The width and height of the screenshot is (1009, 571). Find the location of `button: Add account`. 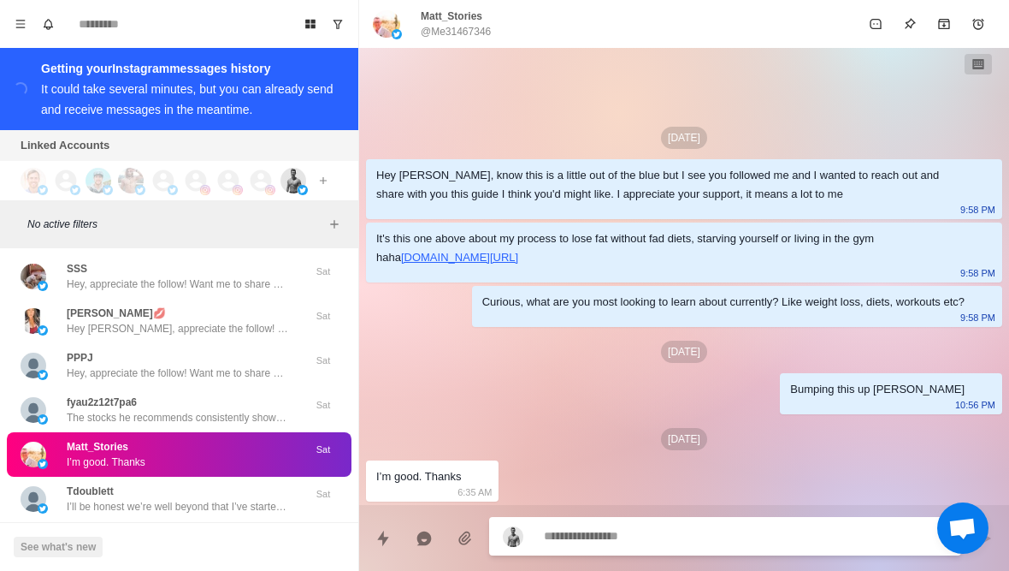

button: Add account is located at coordinates (323, 181).